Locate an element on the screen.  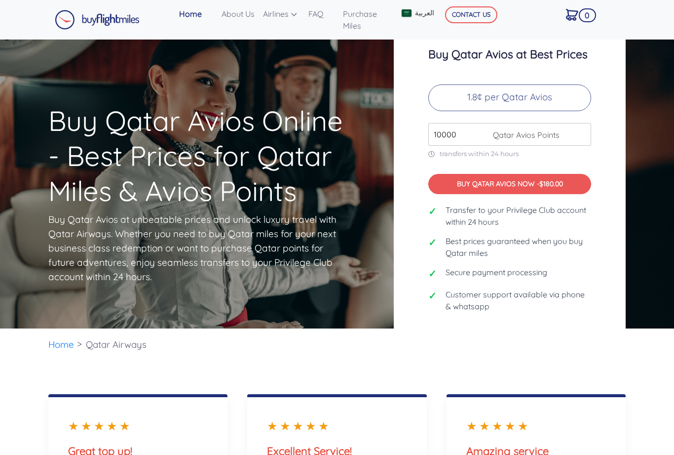
span: Transfer to your Privilege Club account within 24 hours is located at coordinates (518, 216).